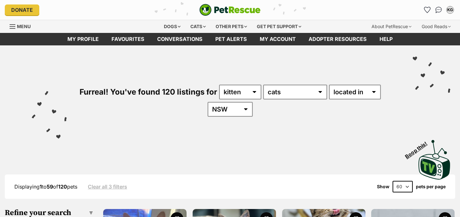  What do you see at coordinates (434, 160) in the screenshot?
I see `img: PetRescue TV logo` at bounding box center [434, 160].